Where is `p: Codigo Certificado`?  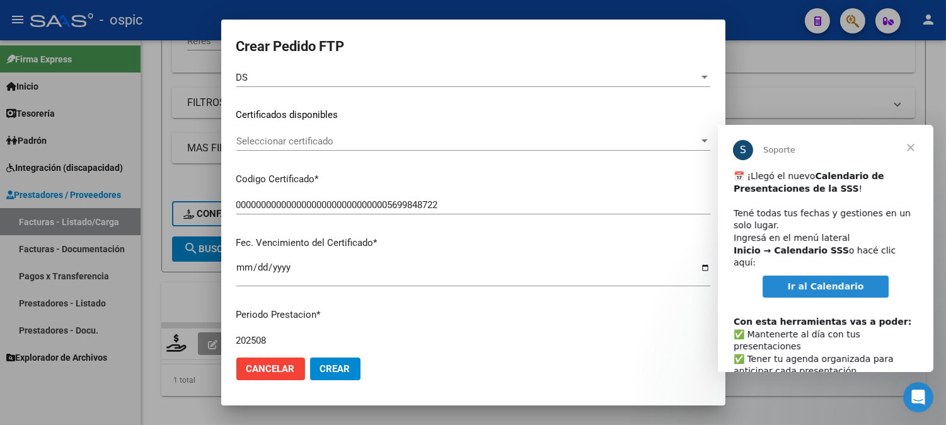 p: Codigo Certificado is located at coordinates (473, 179).